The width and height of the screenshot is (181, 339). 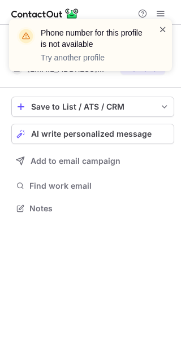 I want to click on button: save-profile-one-click, so click(x=93, y=107).